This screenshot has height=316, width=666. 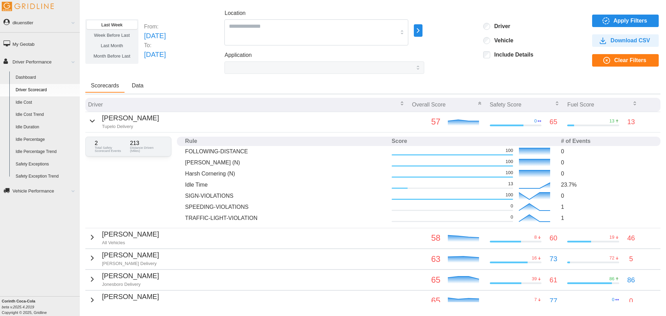 What do you see at coordinates (535, 237) in the screenshot?
I see `p: 8` at bounding box center [535, 237].